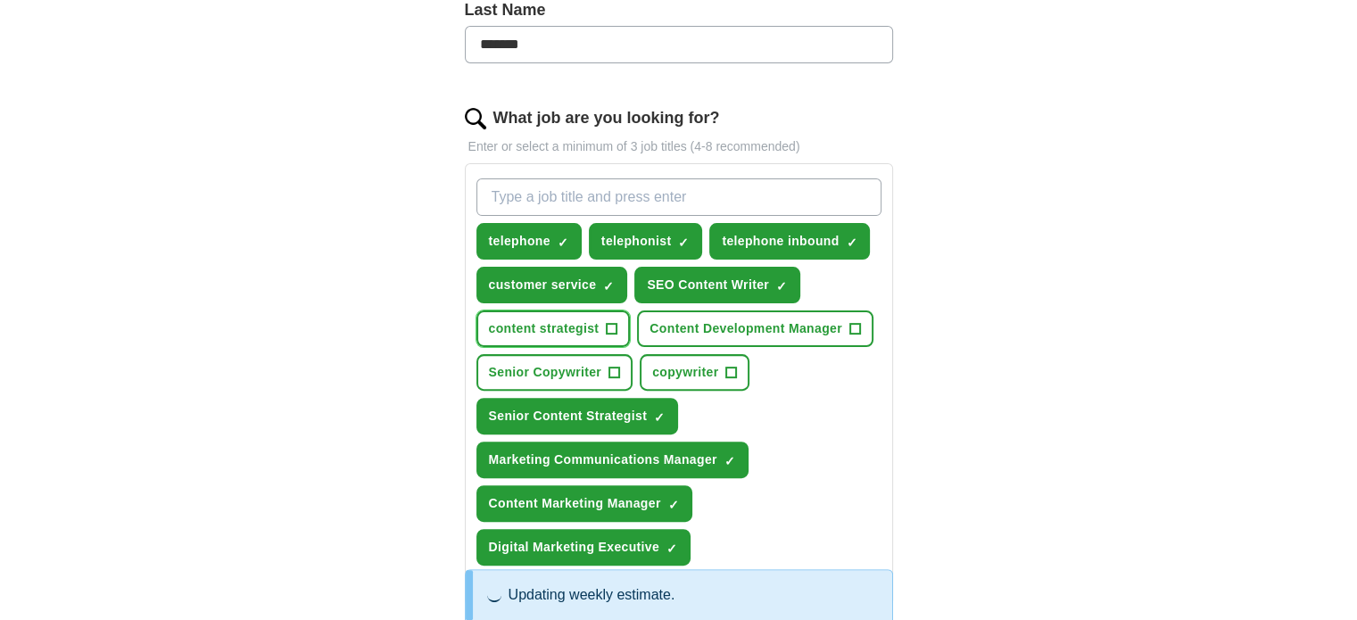 The height and width of the screenshot is (620, 1357). What do you see at coordinates (583, 547) in the screenshot?
I see `button: Digital Marketing Executive✓` at bounding box center [583, 547].